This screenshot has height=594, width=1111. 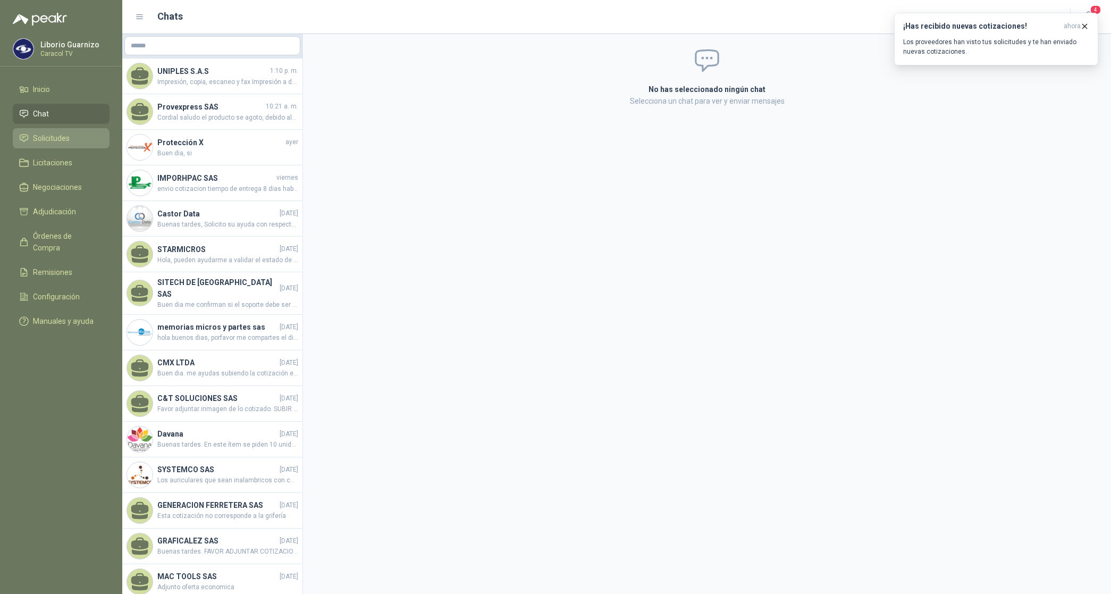 I want to click on span: 4, so click(x=1095, y=10).